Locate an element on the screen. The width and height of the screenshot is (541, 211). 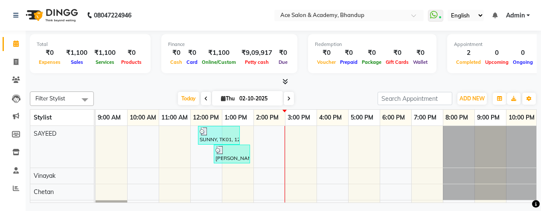
b: 08047224946 is located at coordinates (113, 15).